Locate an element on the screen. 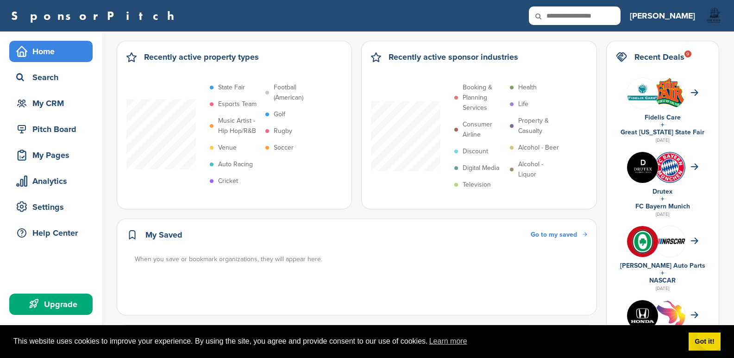  img: La 2028 olympics logo is located at coordinates (670, 328).